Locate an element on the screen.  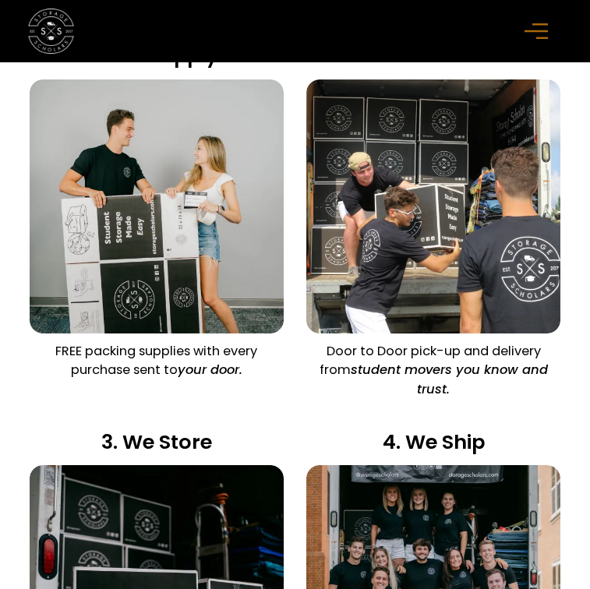
em: student movers you know and trust. is located at coordinates (449, 379).